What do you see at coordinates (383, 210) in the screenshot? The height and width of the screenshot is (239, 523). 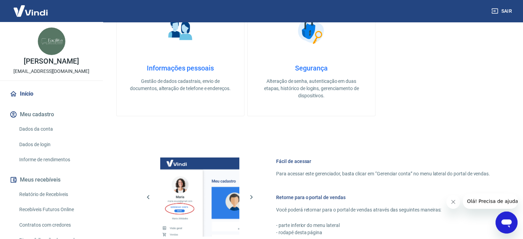 I see `p: Você poderá retornar para o portal de vendas através das seguintes maneiras:` at bounding box center [383, 210].